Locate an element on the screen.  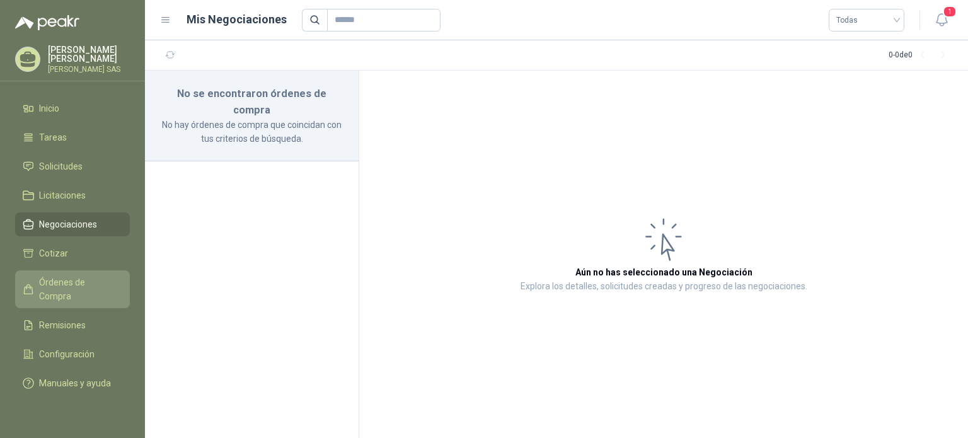
span: Remisiones is located at coordinates (62, 325).